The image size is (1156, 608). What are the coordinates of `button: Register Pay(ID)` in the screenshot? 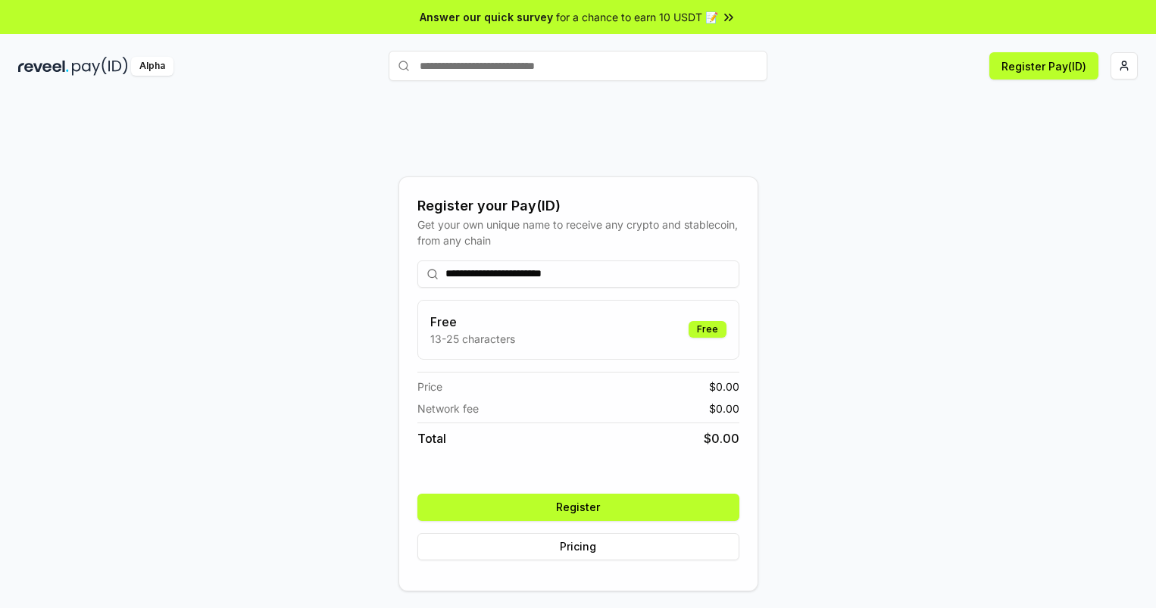 It's located at (1044, 66).